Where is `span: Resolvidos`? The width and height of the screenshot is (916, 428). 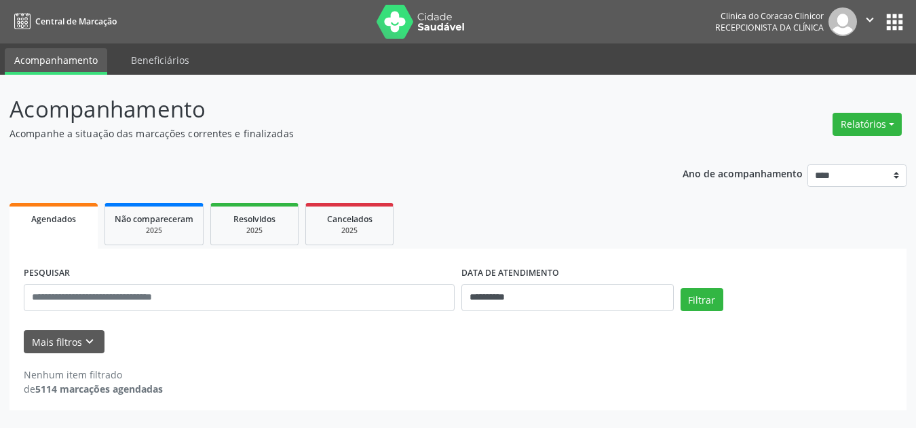
span: Resolvidos is located at coordinates (254, 219).